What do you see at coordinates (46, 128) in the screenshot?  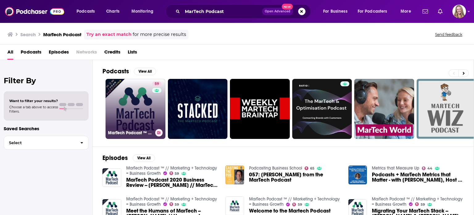 I see `p: Saved Searches` at bounding box center [46, 128].